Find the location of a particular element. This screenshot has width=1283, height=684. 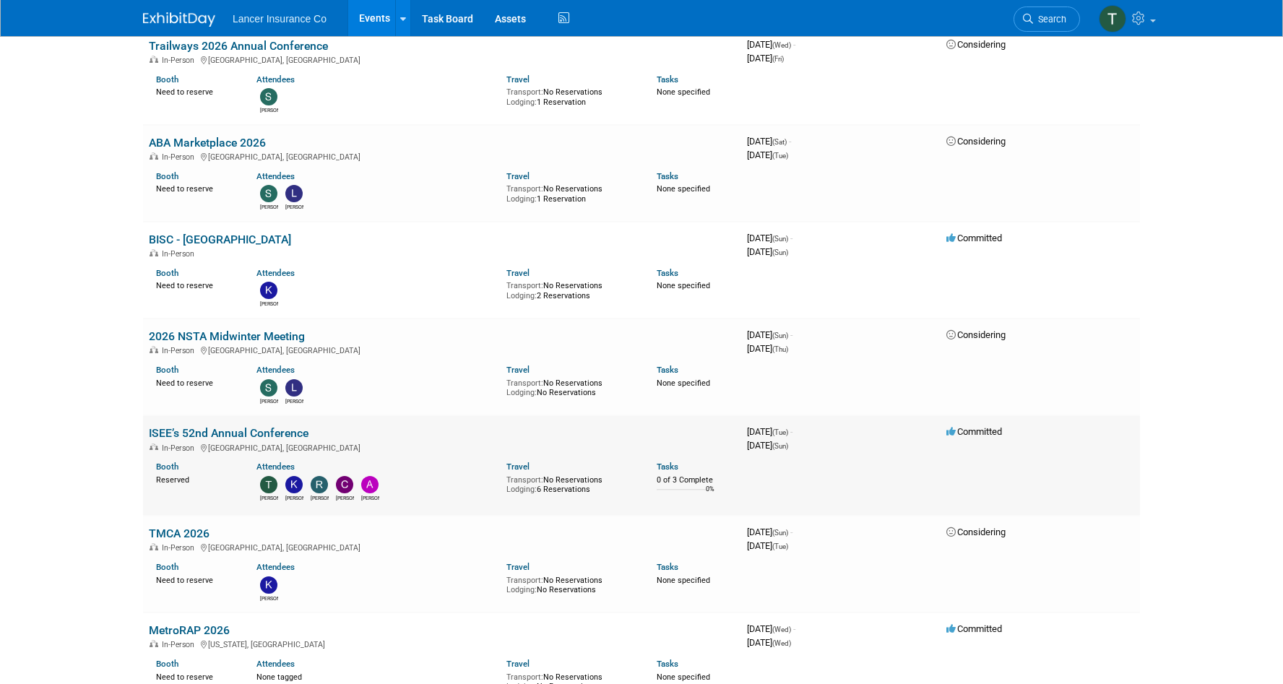

img: Timm Flannigan is located at coordinates (269, 485).